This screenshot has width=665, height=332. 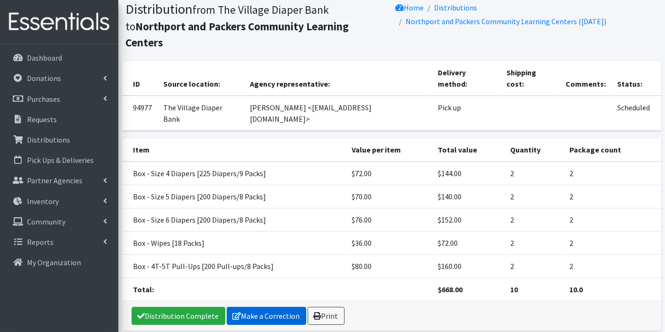 What do you see at coordinates (389, 265) in the screenshot?
I see `td: $80.00` at bounding box center [389, 265].